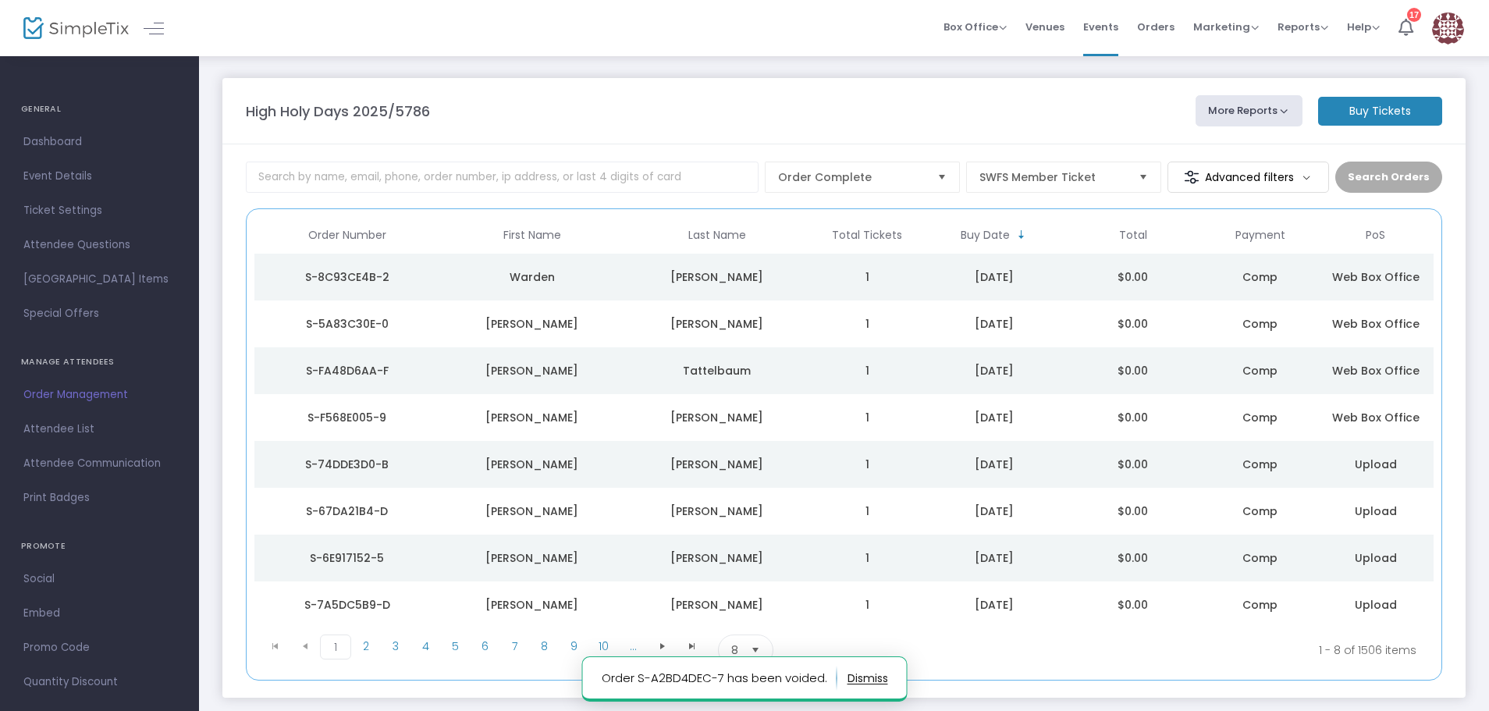  Describe the element at coordinates (99, 613) in the screenshot. I see `span: Embed` at that location.